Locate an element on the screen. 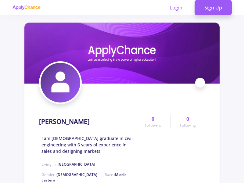 The width and height of the screenshot is (244, 183). span: Race : is located at coordinates (84, 177).